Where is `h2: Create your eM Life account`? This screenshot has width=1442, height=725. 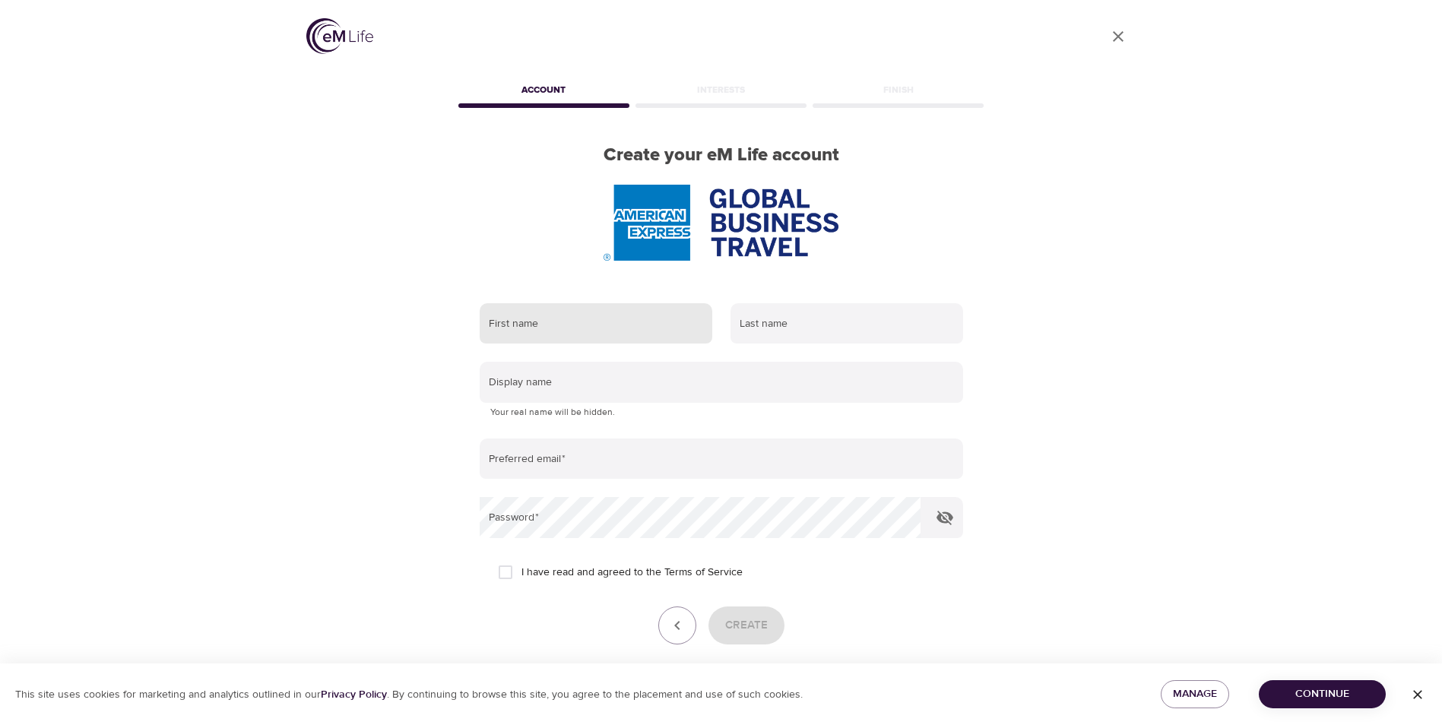
h2: Create your eM Life account is located at coordinates (722, 155).